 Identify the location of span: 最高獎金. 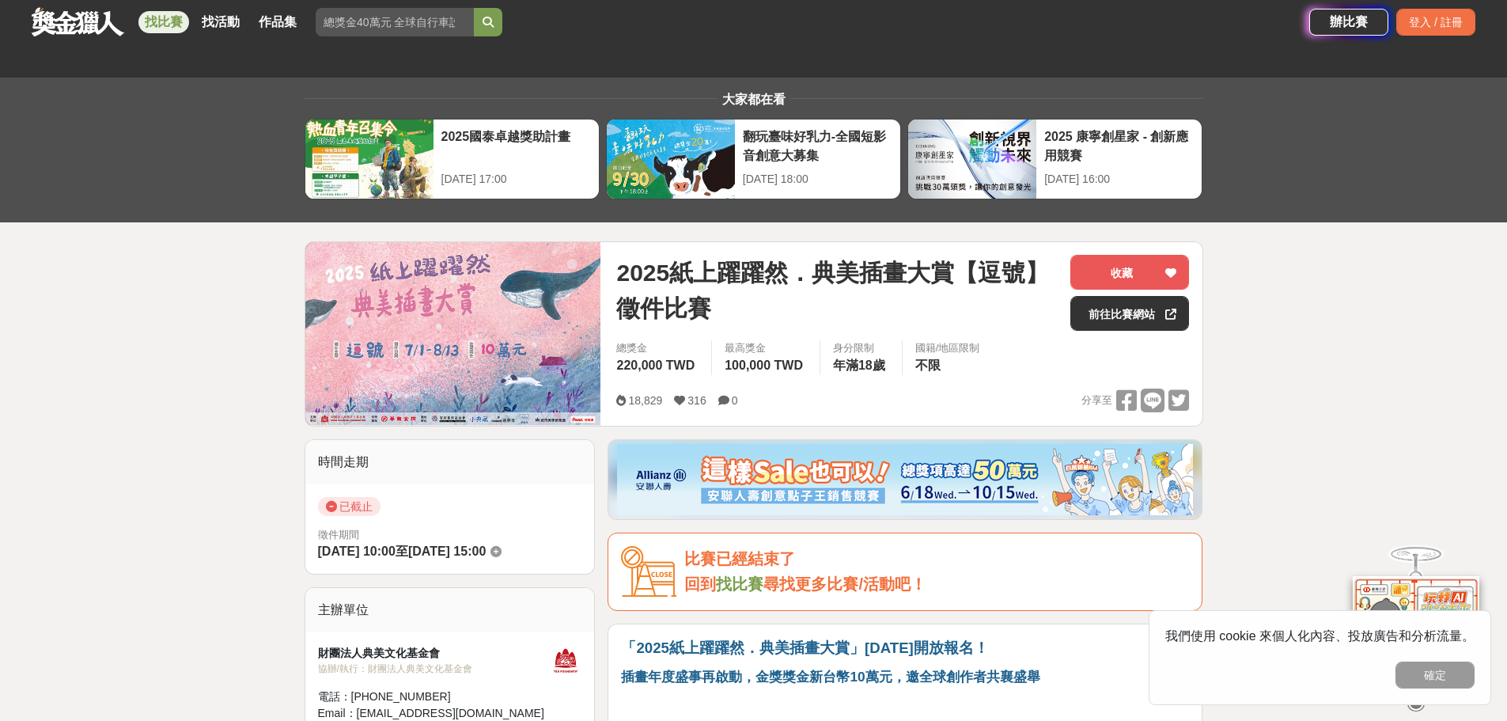
(766, 348).